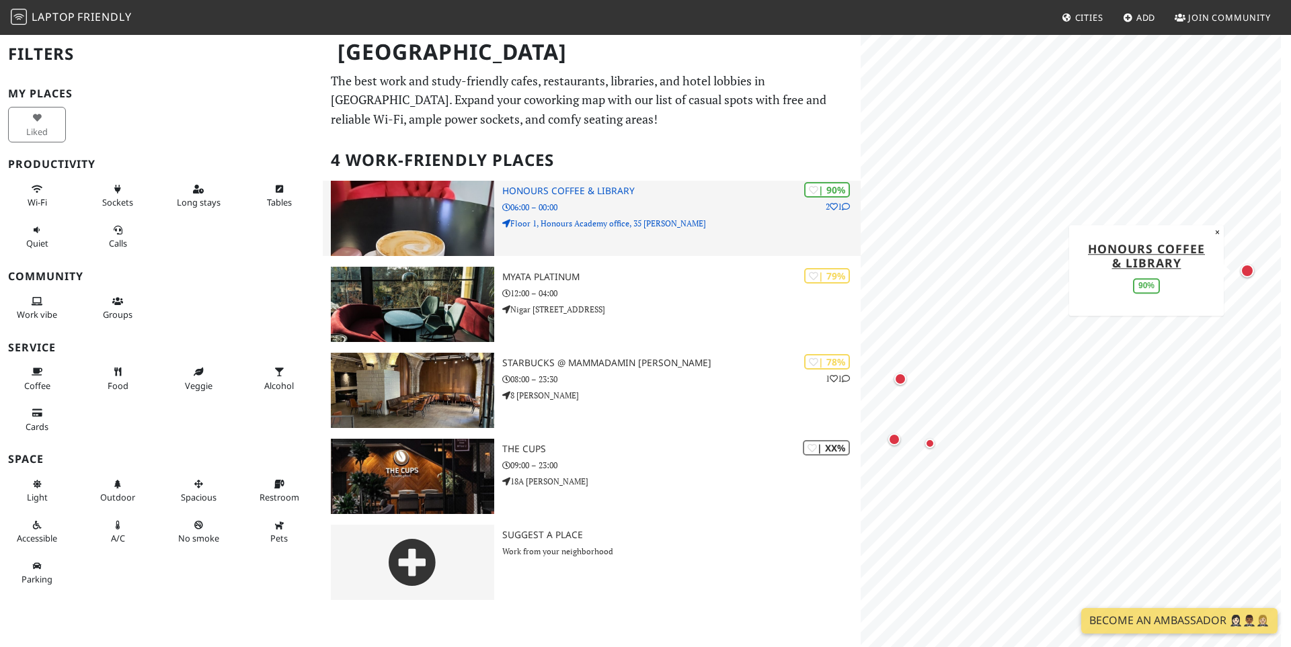 The height and width of the screenshot is (647, 1291). What do you see at coordinates (198, 378) in the screenshot?
I see `button: Veggie` at bounding box center [198, 378].